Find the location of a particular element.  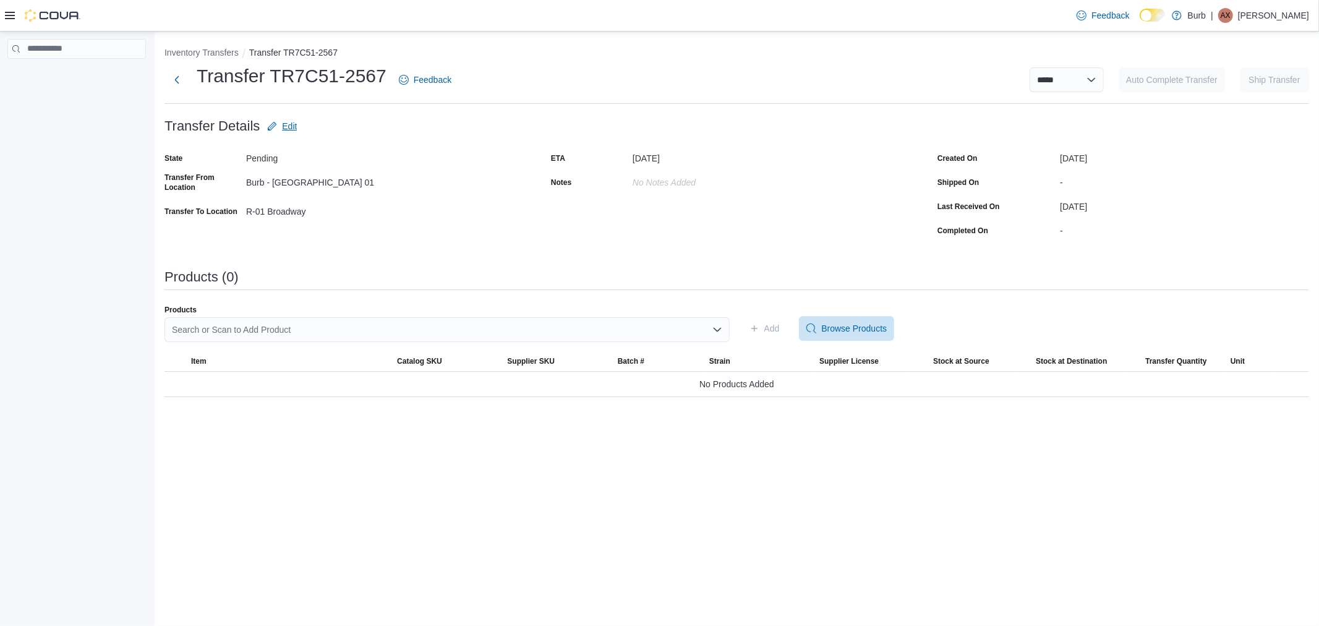

button: Transfer Quantity is located at coordinates (1176, 361).